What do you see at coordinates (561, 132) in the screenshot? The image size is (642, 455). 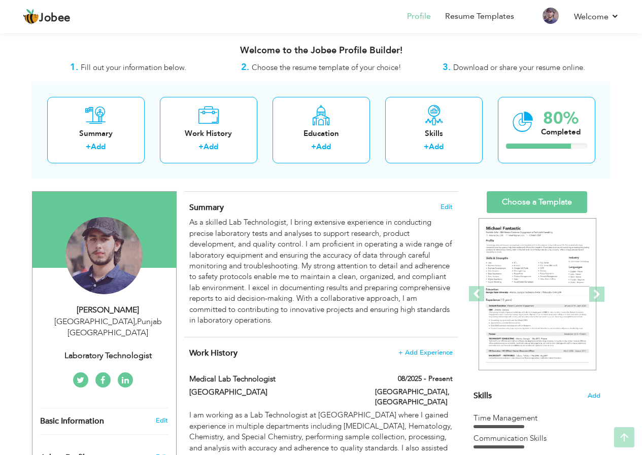 I see `div: Completed` at bounding box center [561, 132].